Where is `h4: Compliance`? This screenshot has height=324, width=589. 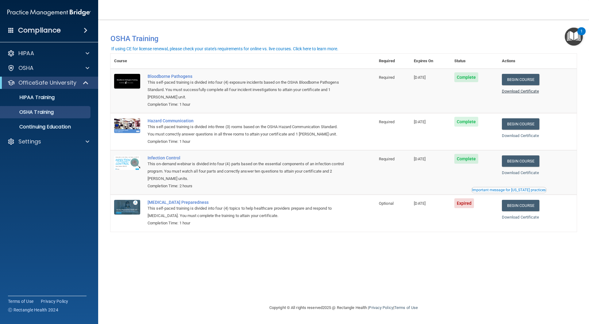
h4: Compliance is located at coordinates (39, 30).